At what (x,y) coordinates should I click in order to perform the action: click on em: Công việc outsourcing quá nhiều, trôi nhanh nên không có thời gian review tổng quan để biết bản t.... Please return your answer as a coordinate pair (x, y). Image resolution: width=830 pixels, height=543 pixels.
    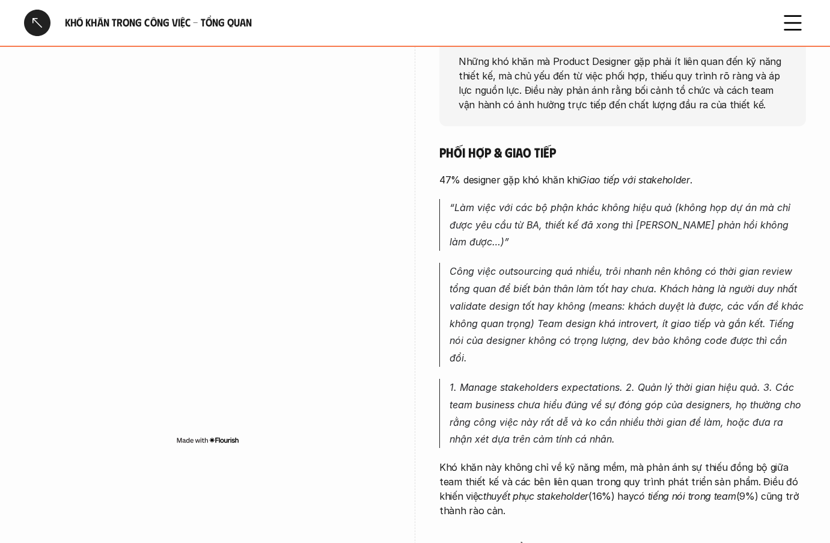
    Looking at the image, I should click on (628, 314).